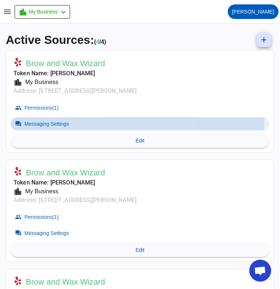  I want to click on button: My Business, so click(42, 12).